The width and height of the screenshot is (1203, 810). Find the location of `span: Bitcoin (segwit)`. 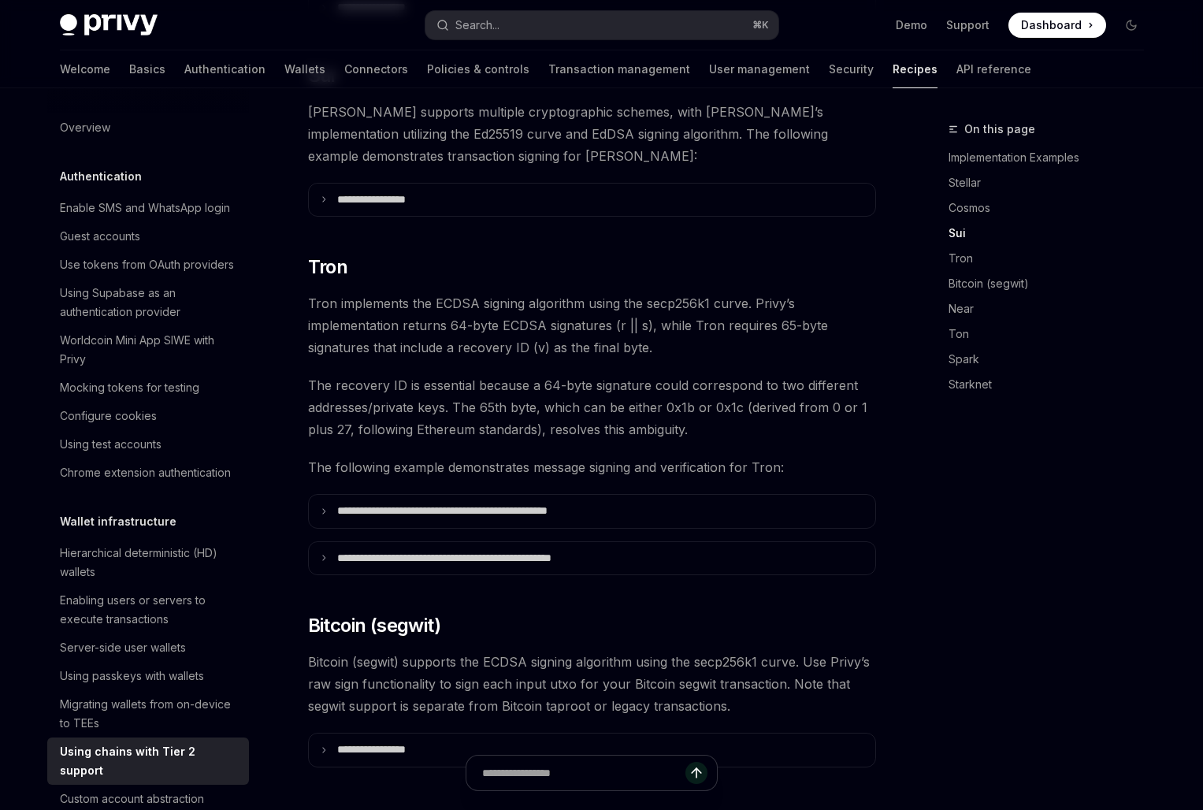

span: Bitcoin (segwit) is located at coordinates (374, 625).